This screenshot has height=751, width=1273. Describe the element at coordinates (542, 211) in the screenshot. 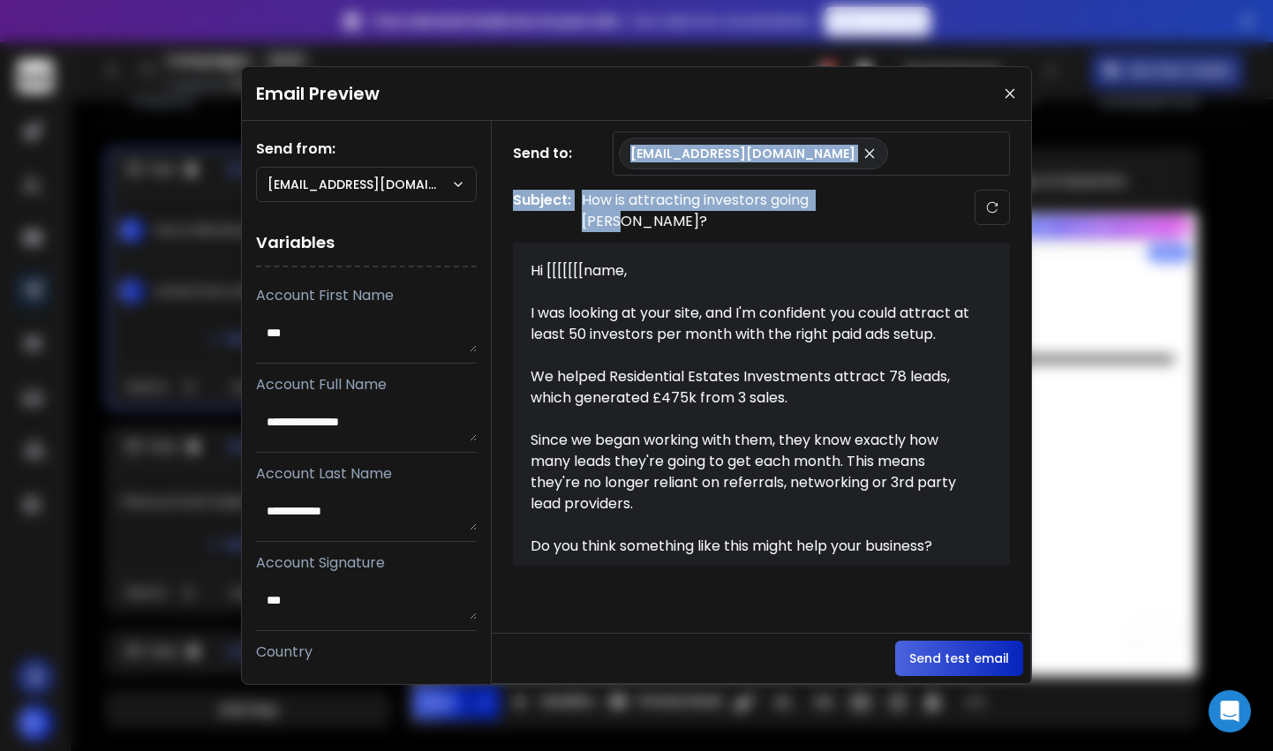

I see `h1: Subject:` at that location.